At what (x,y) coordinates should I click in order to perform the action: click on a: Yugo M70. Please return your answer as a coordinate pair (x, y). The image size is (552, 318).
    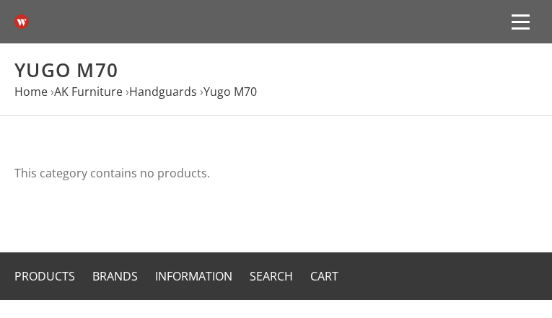
    Looking at the image, I should click on (230, 92).